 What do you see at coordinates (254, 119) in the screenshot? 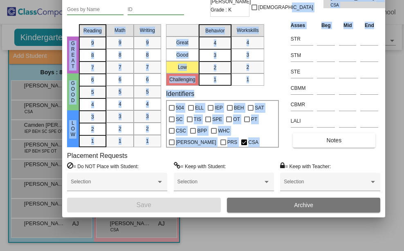
I see `span: PT` at bounding box center [254, 119].